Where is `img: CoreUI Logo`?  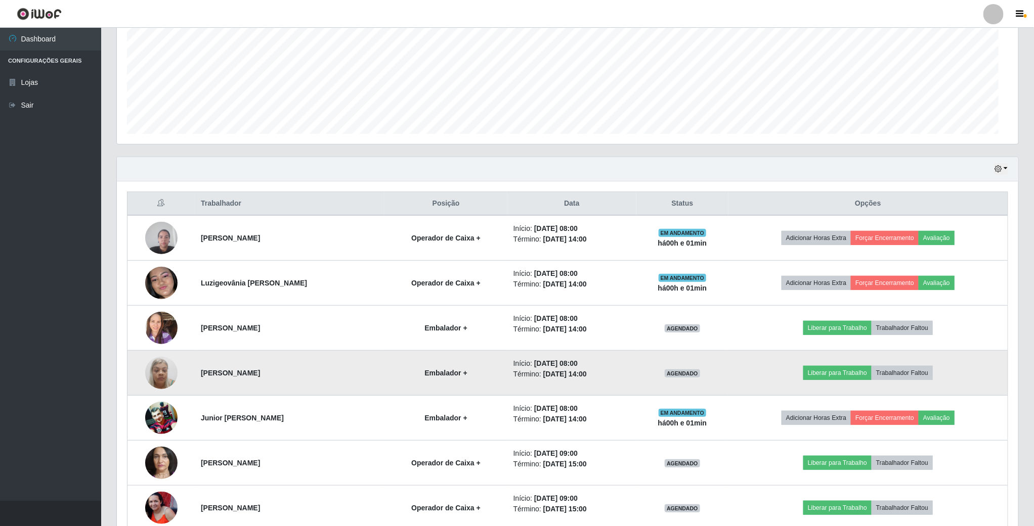 img: CoreUI Logo is located at coordinates (39, 14).